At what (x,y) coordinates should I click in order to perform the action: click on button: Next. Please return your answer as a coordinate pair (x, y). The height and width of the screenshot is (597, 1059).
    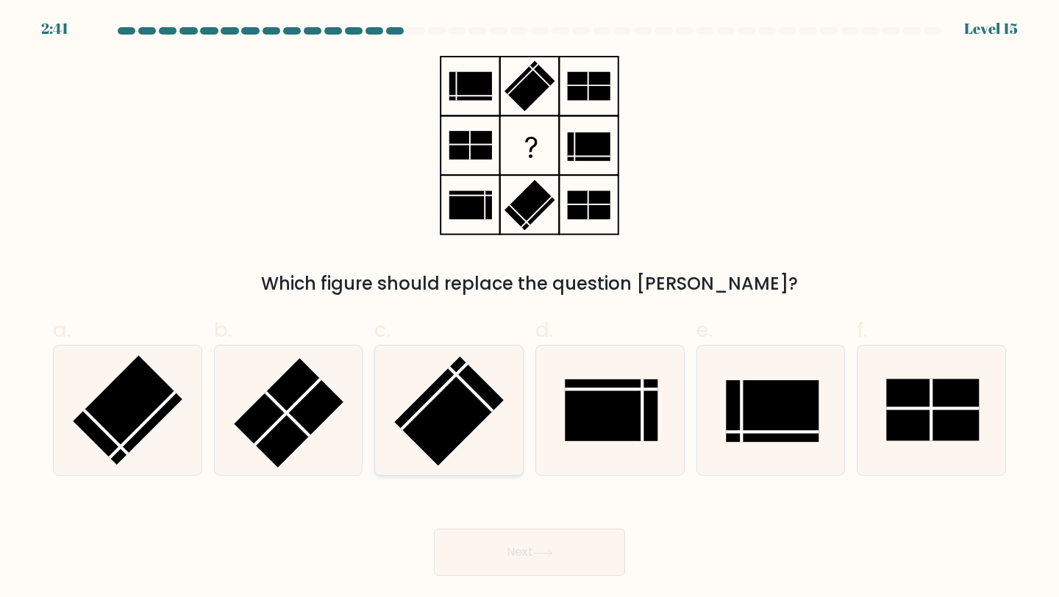
    Looking at the image, I should click on (529, 552).